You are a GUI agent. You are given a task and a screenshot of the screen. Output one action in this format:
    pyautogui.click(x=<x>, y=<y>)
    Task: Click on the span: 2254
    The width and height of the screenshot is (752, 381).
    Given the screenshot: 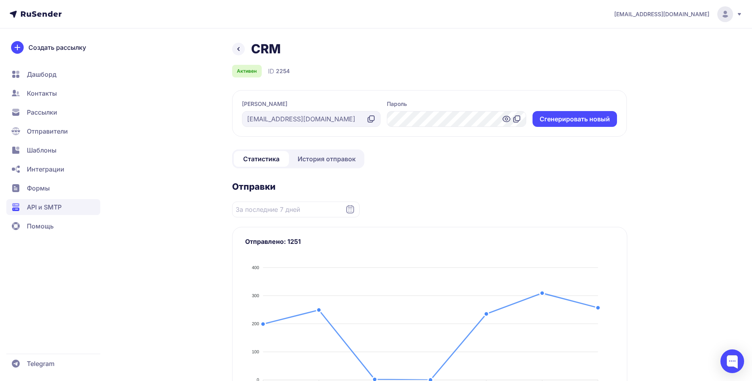 What is the action you would take?
    pyautogui.click(x=283, y=71)
    